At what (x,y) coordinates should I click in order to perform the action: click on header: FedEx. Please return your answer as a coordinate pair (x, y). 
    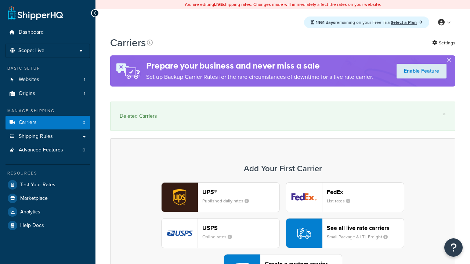
    Looking at the image, I should click on (365, 192).